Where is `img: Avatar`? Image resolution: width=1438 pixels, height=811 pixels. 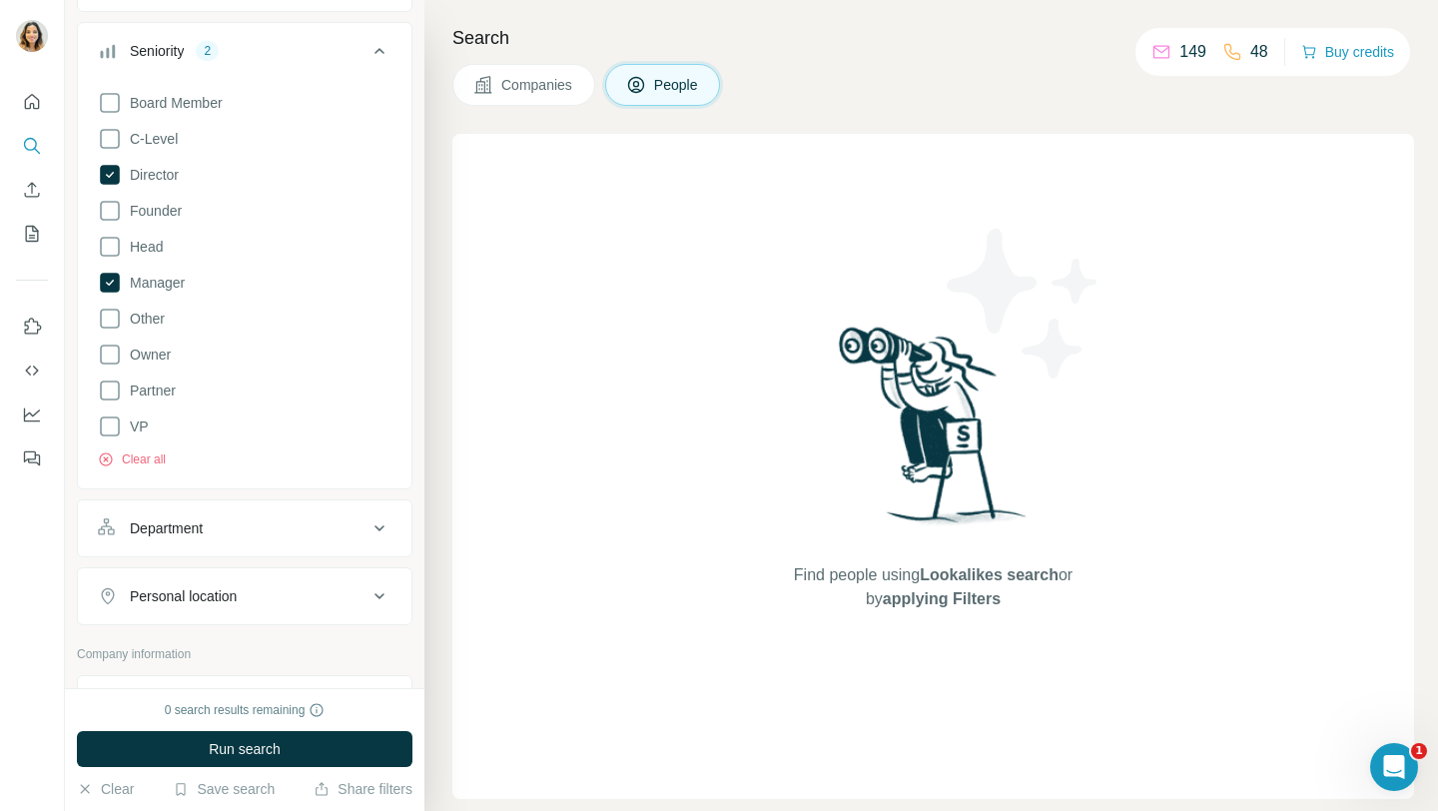
img: Avatar is located at coordinates (32, 36).